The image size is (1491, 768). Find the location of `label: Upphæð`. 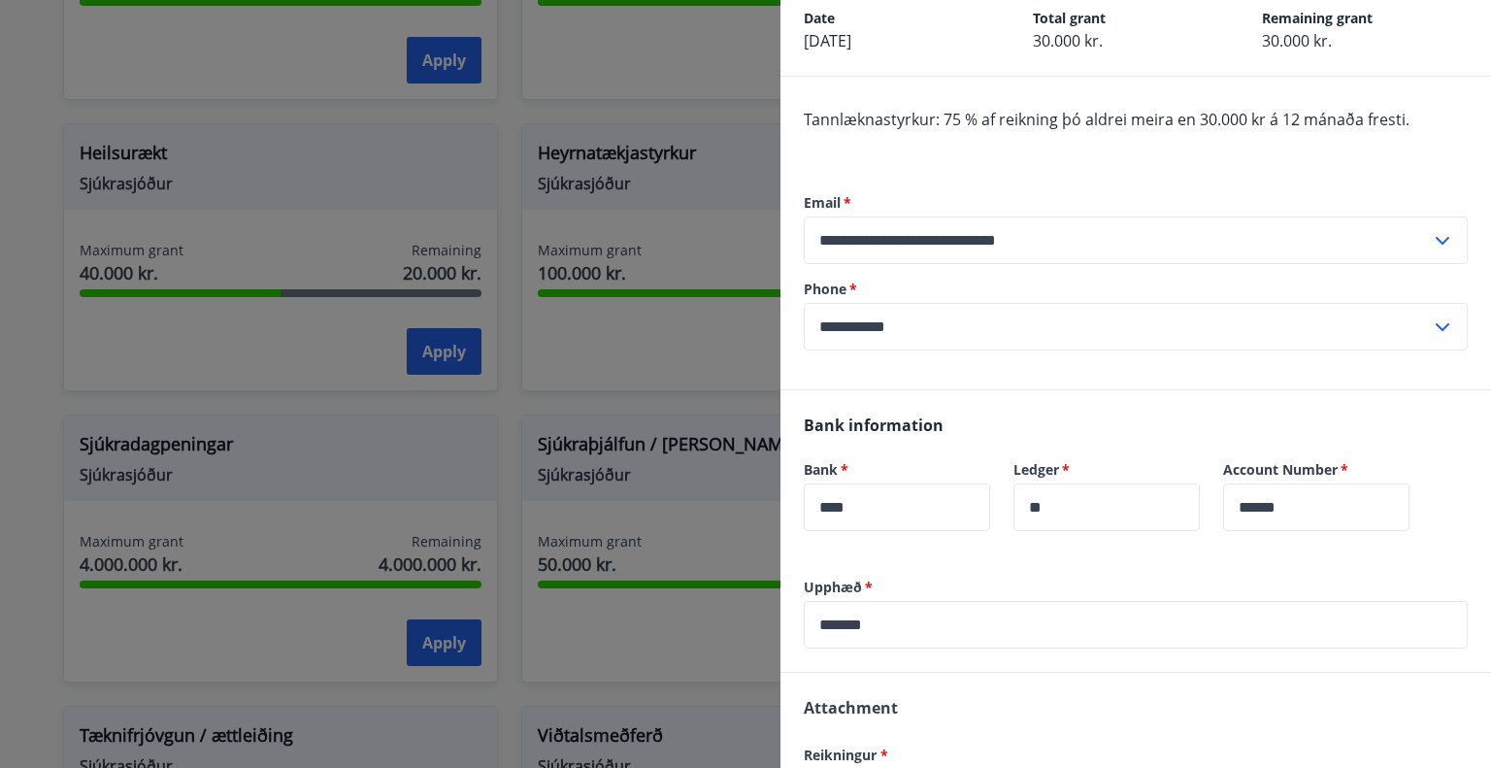

label: Upphæð is located at coordinates (1136, 587).